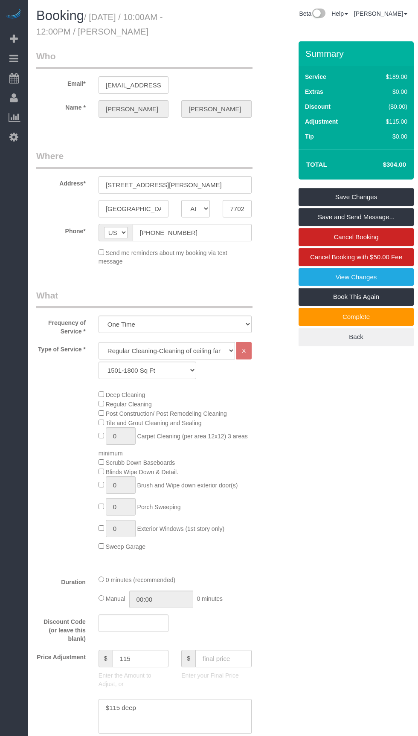 This screenshot has width=418, height=736. I want to click on input: Phone*, so click(192, 232).